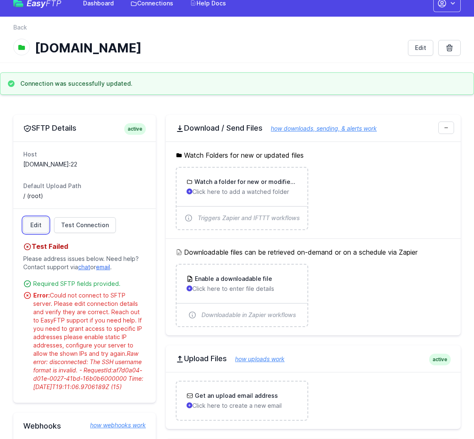 The width and height of the screenshot is (474, 439). Describe the element at coordinates (77, 84) in the screenshot. I see `h3: Connection was successfully updated.` at that location.